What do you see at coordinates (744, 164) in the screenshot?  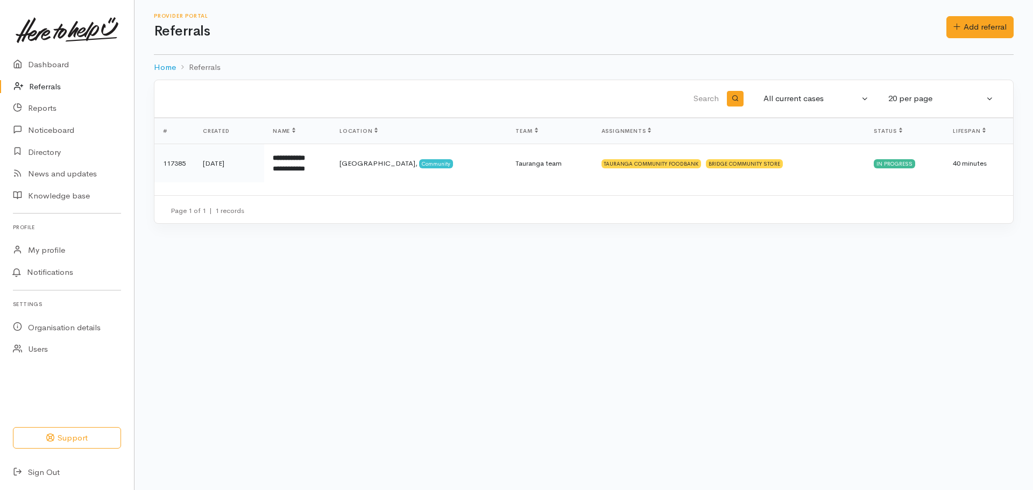 I see `div: BRIDGE COMMUNITY STORE` at bounding box center [744, 164].